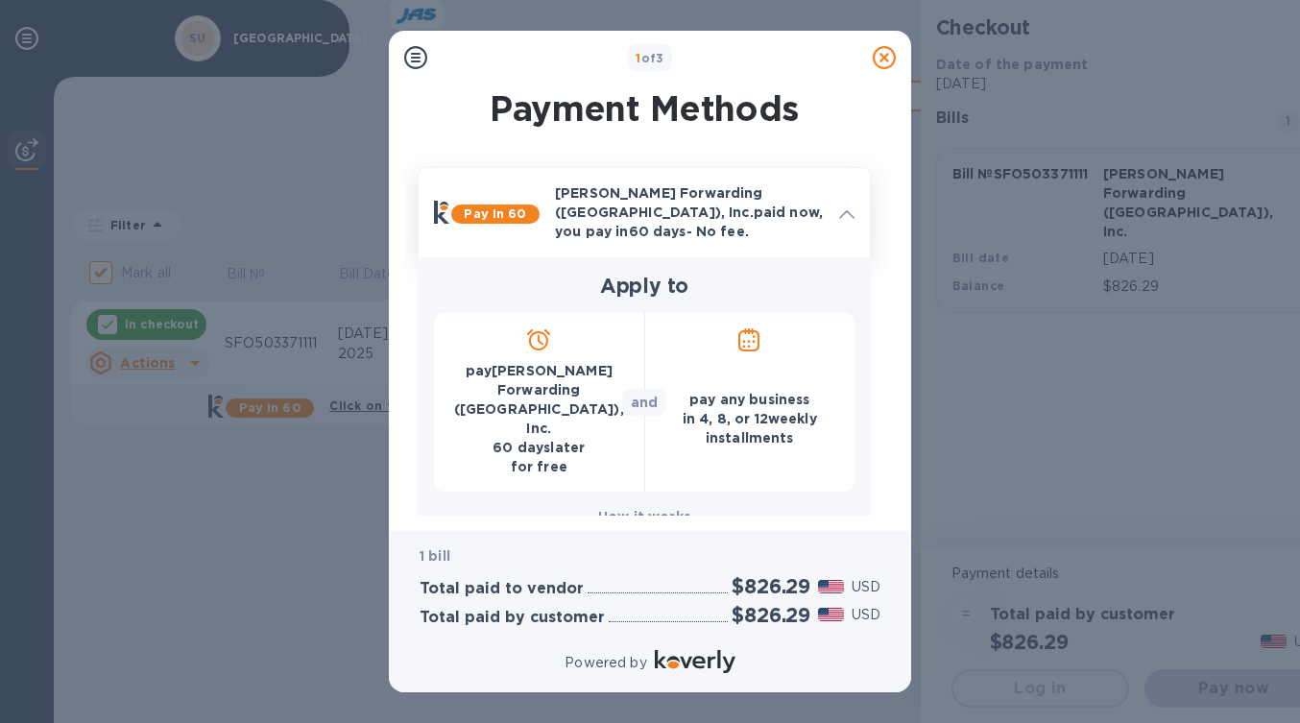 Image resolution: width=1300 pixels, height=723 pixels. I want to click on h3: Total paid to vendor, so click(501, 588).